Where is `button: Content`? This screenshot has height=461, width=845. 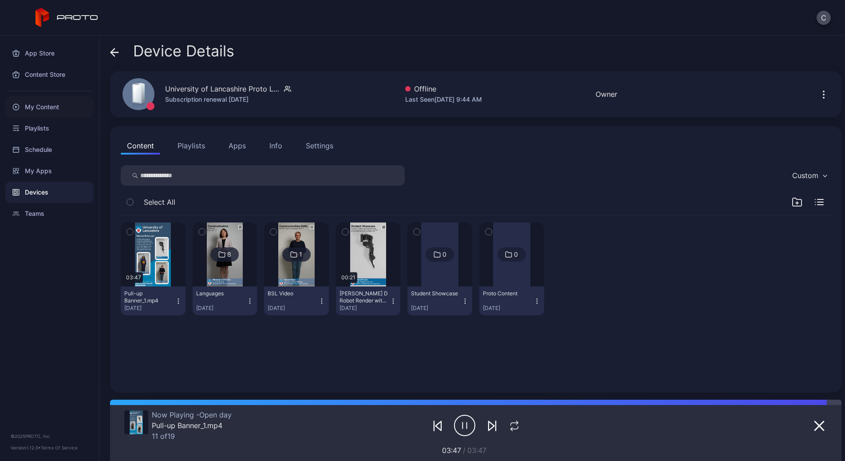
button: Content is located at coordinates (140, 146).